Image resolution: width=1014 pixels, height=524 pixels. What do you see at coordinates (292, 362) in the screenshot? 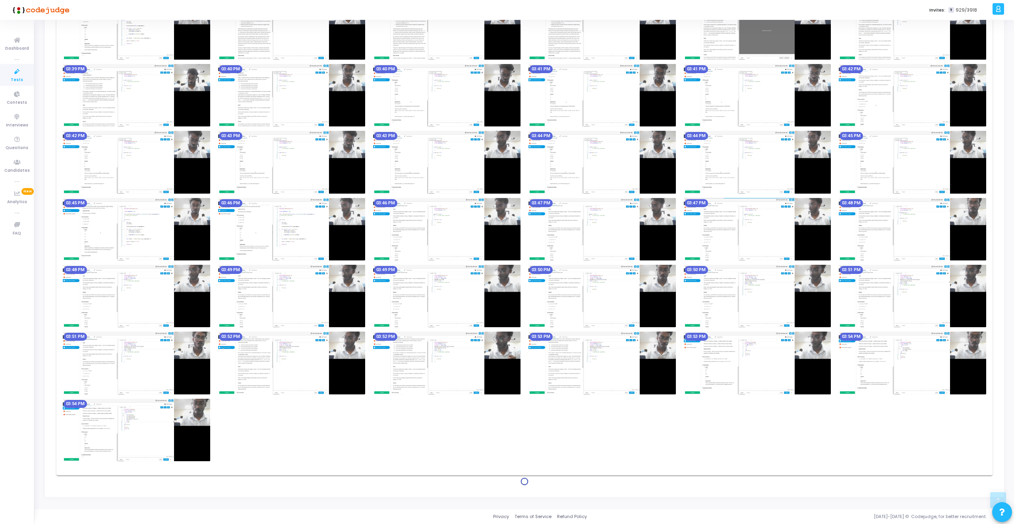
I see `img: screenshot-1758968533602.jpeg` at bounding box center [292, 362].